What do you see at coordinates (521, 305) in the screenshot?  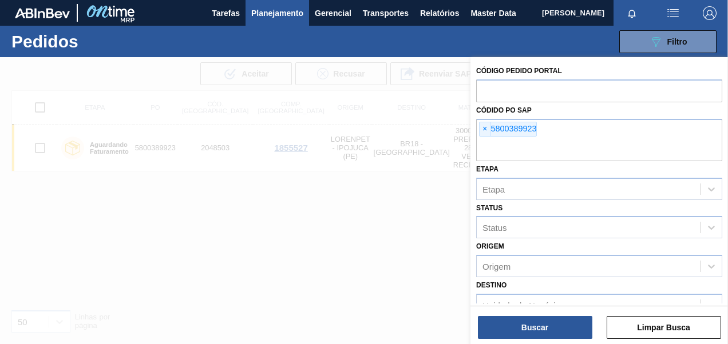 I see `div: Unidade de Negócio` at bounding box center [521, 305].